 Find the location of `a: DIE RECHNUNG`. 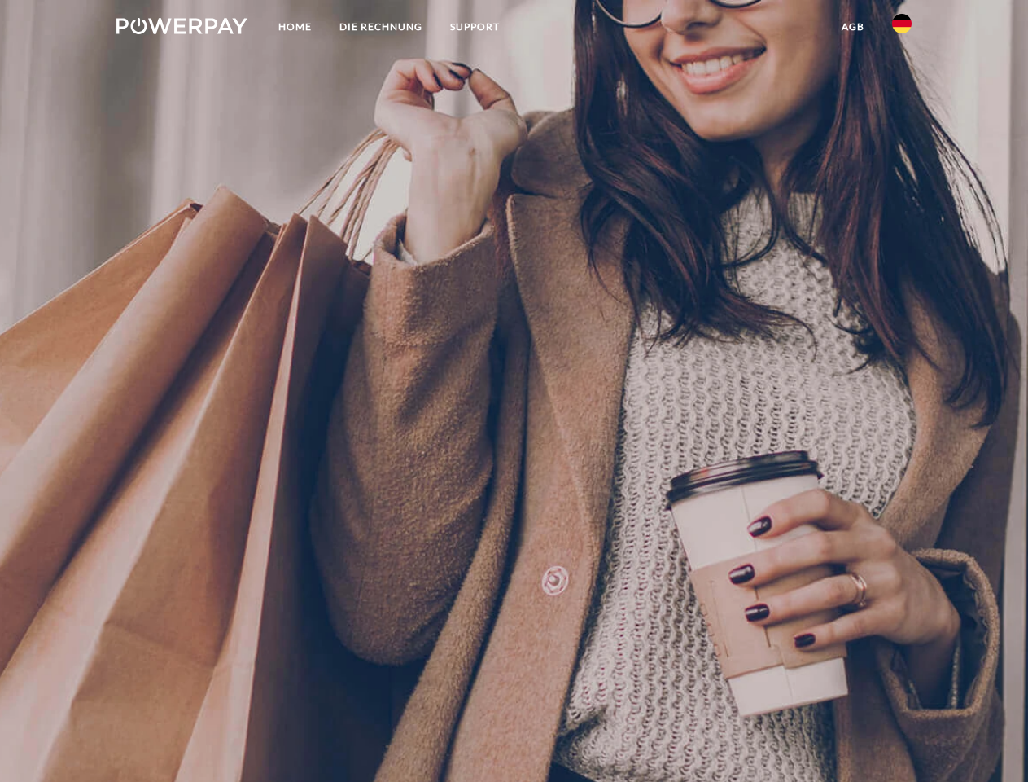

a: DIE RECHNUNG is located at coordinates (381, 27).